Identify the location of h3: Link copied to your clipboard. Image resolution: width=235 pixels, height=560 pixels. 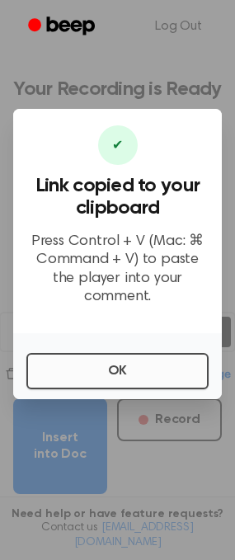
(117, 197).